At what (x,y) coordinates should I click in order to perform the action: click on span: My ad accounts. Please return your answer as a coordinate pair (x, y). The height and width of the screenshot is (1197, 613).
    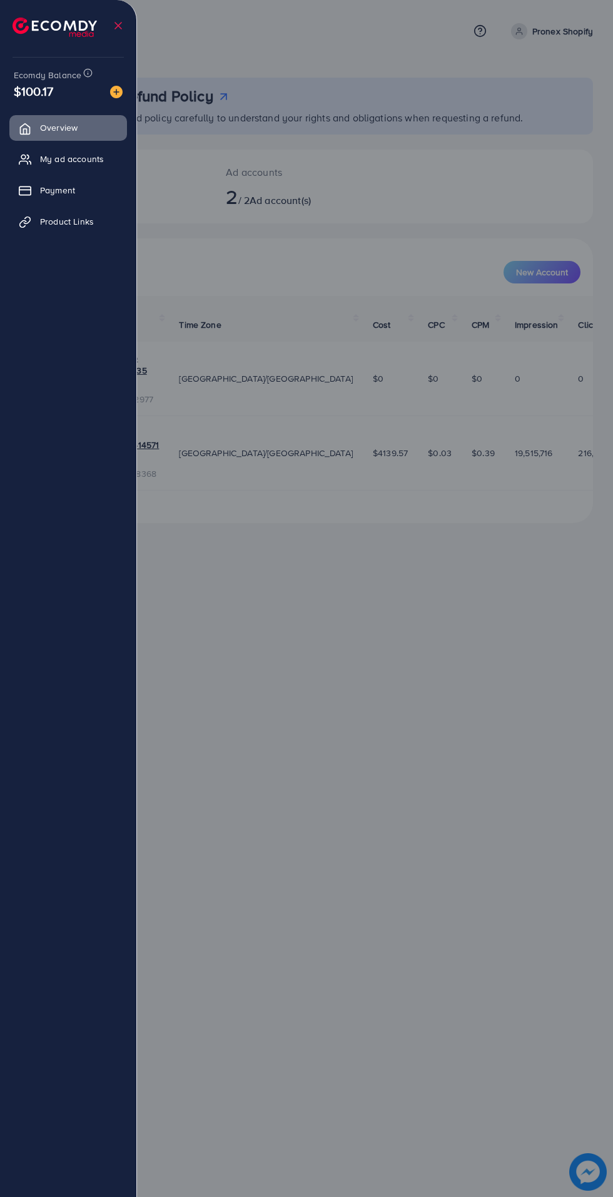
    Looking at the image, I should click on (72, 159).